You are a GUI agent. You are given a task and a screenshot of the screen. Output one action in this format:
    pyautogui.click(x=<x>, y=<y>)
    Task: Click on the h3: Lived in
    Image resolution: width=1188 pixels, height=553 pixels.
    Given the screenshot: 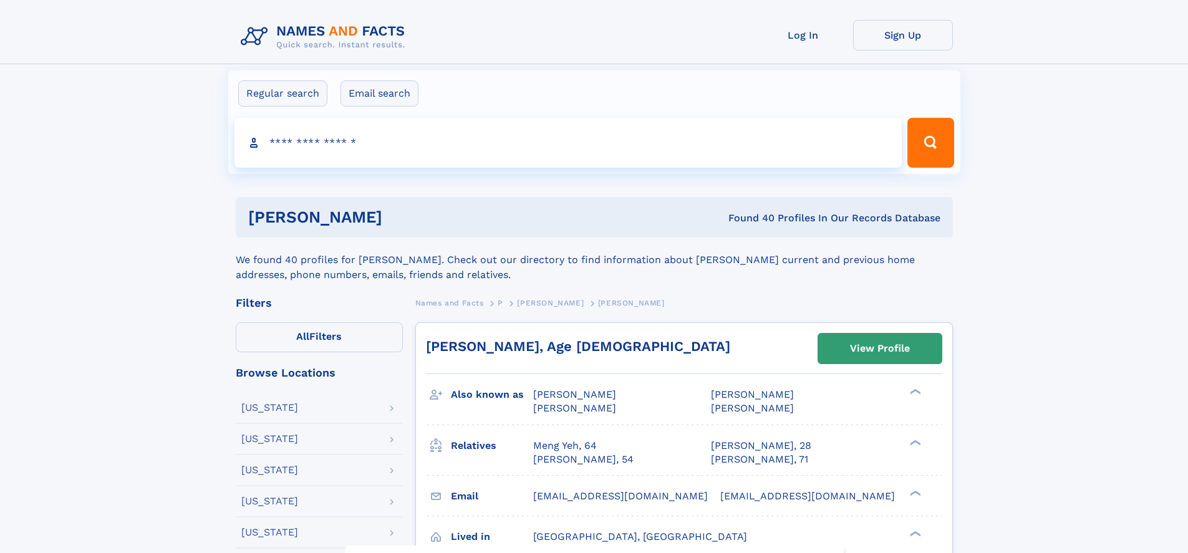 What is the action you would take?
    pyautogui.click(x=492, y=537)
    